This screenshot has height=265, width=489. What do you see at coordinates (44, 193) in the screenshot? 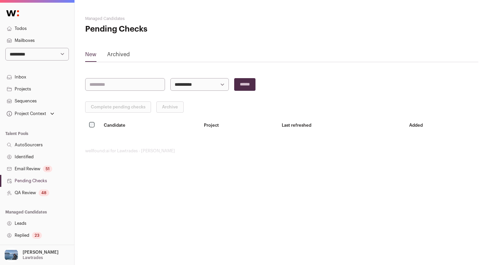
I see `div: 48` at bounding box center [44, 193].